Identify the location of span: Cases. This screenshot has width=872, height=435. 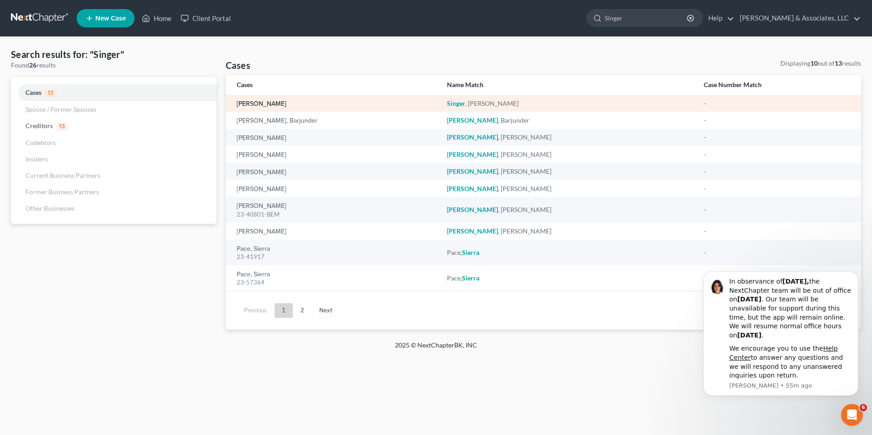
(33, 92).